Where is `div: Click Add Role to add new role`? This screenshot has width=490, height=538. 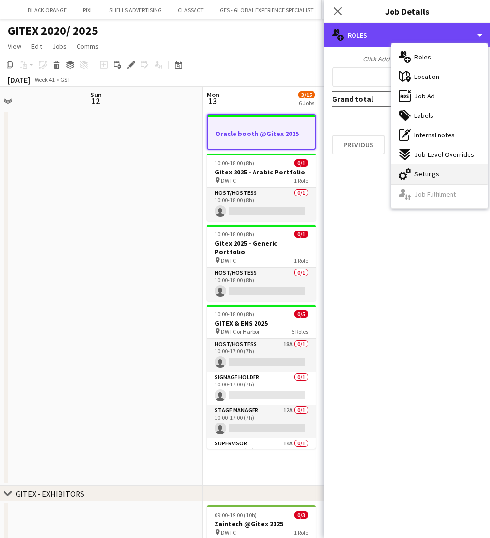 div: Click Add Role to add new role is located at coordinates (407, 59).